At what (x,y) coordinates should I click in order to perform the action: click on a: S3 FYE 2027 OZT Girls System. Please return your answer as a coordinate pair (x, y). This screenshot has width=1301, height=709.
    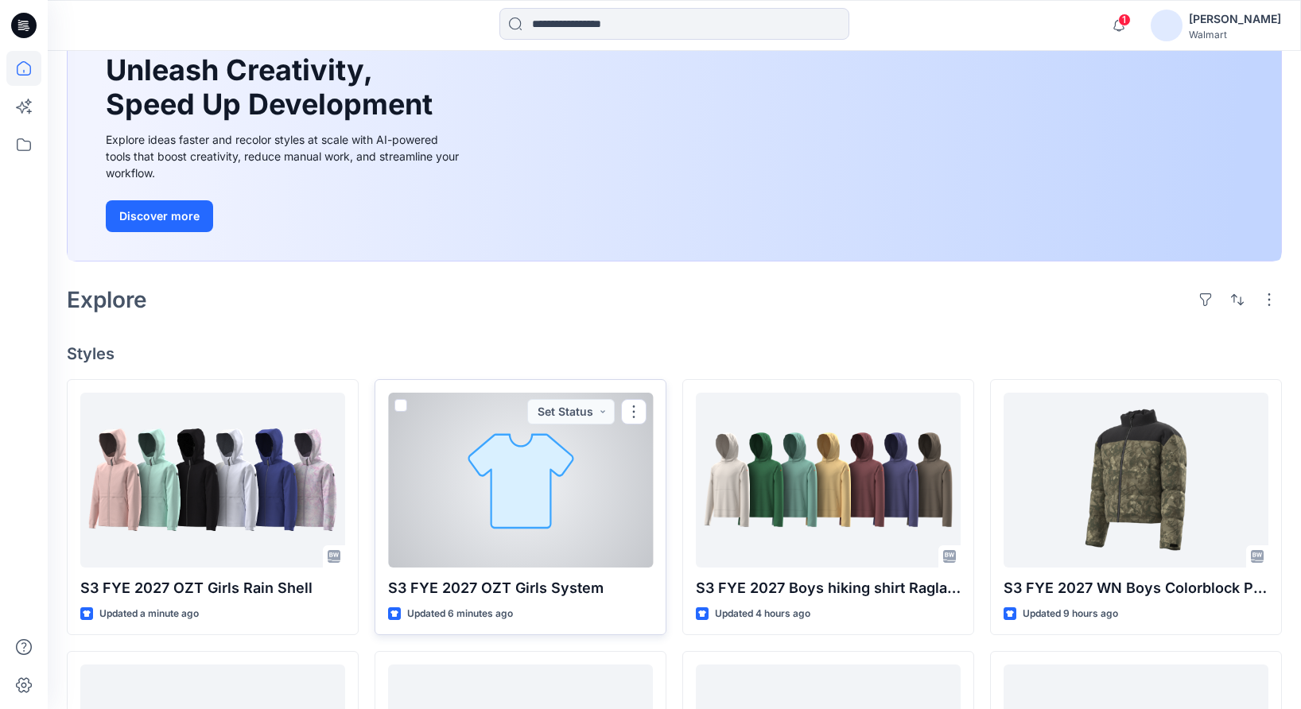
    Looking at the image, I should click on (520, 480).